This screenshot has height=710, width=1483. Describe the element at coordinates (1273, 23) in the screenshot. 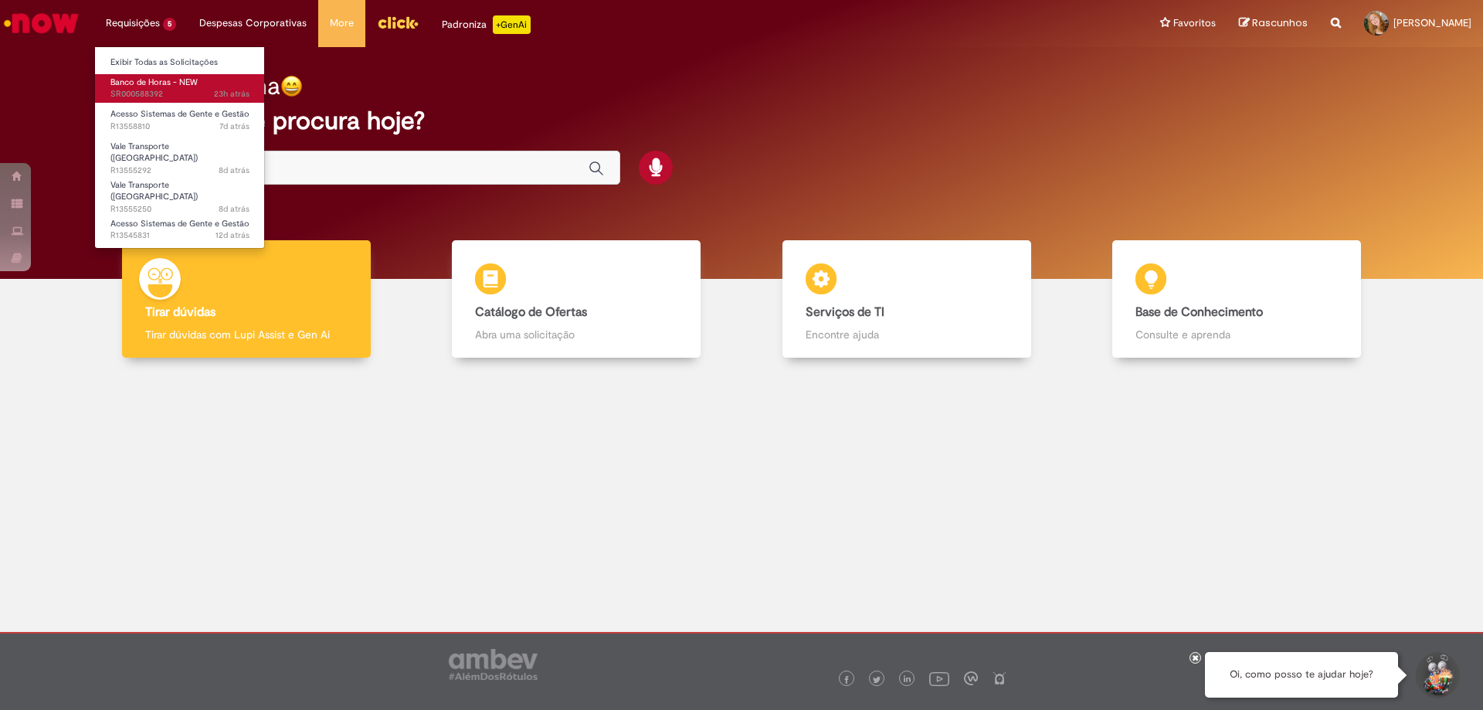

I see `a: Rascunhos` at that location.